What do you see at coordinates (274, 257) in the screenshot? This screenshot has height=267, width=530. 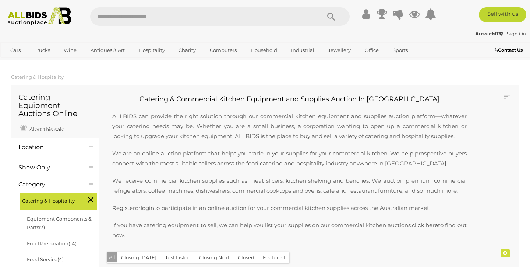 I see `button: Featured` at bounding box center [274, 257].